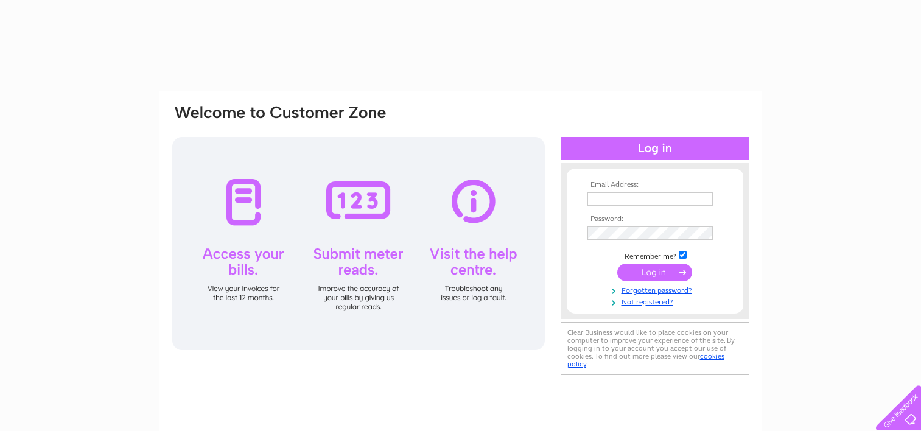 This screenshot has height=431, width=921. What do you see at coordinates (655, 348) in the screenshot?
I see `div: Clear Business would like to place cookies on your computer to improve your experience of the sit...` at bounding box center [655, 348].